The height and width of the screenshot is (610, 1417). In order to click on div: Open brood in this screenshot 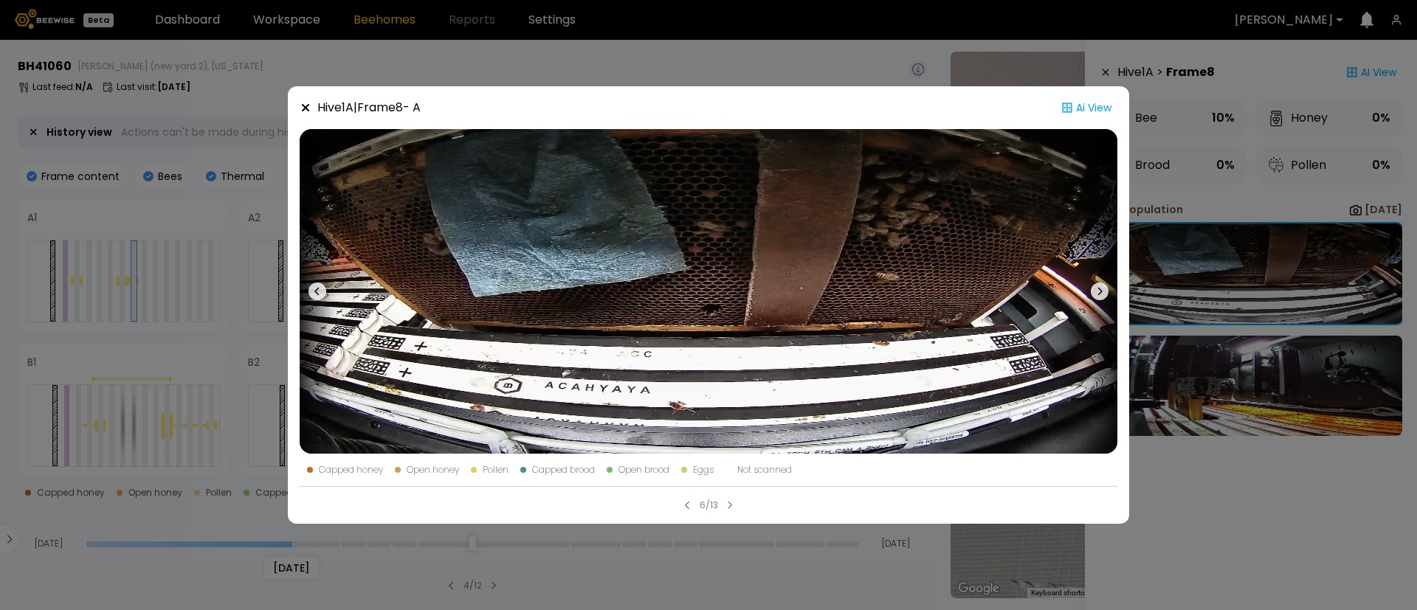, I will do `click(643, 470)`.